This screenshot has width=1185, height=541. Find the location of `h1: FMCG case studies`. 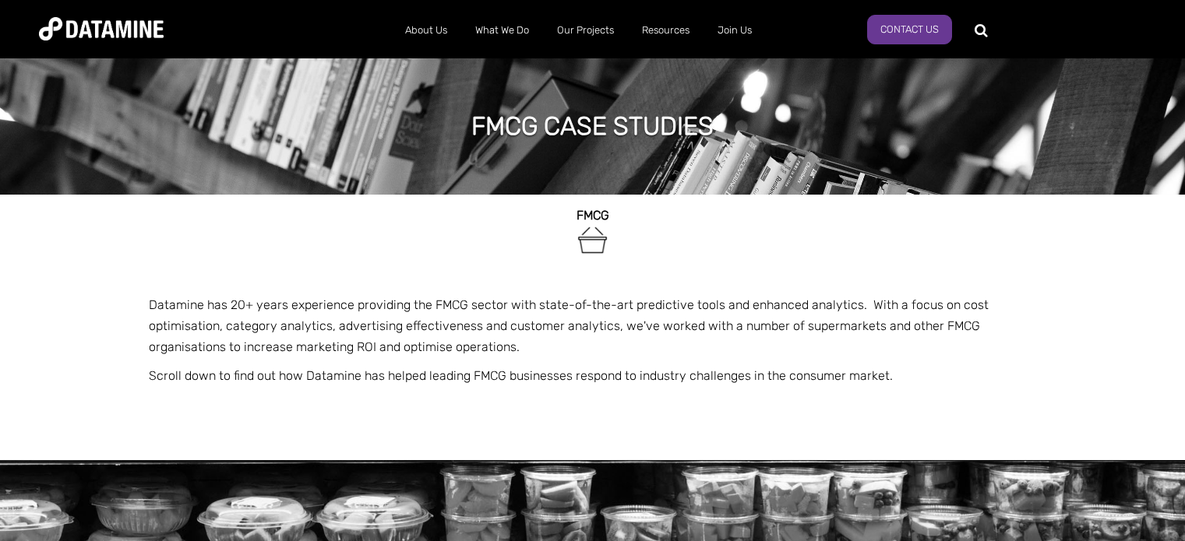

h1: FMCG case studies is located at coordinates (592, 126).